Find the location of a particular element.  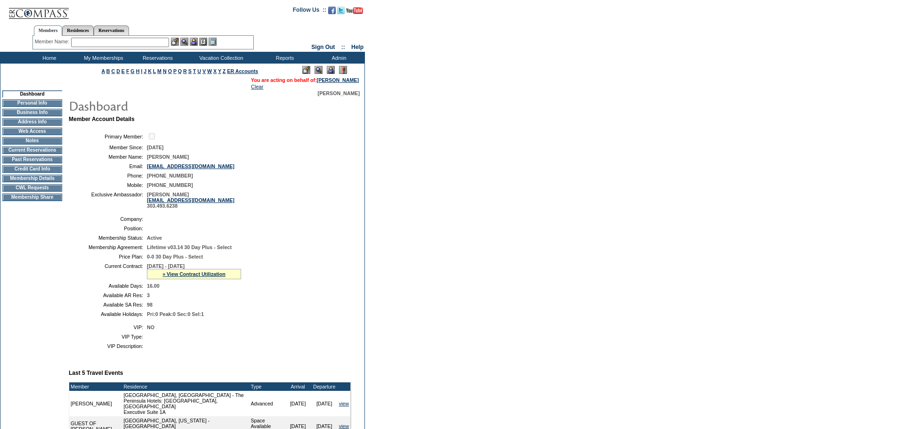

span: 3 is located at coordinates (148, 295).